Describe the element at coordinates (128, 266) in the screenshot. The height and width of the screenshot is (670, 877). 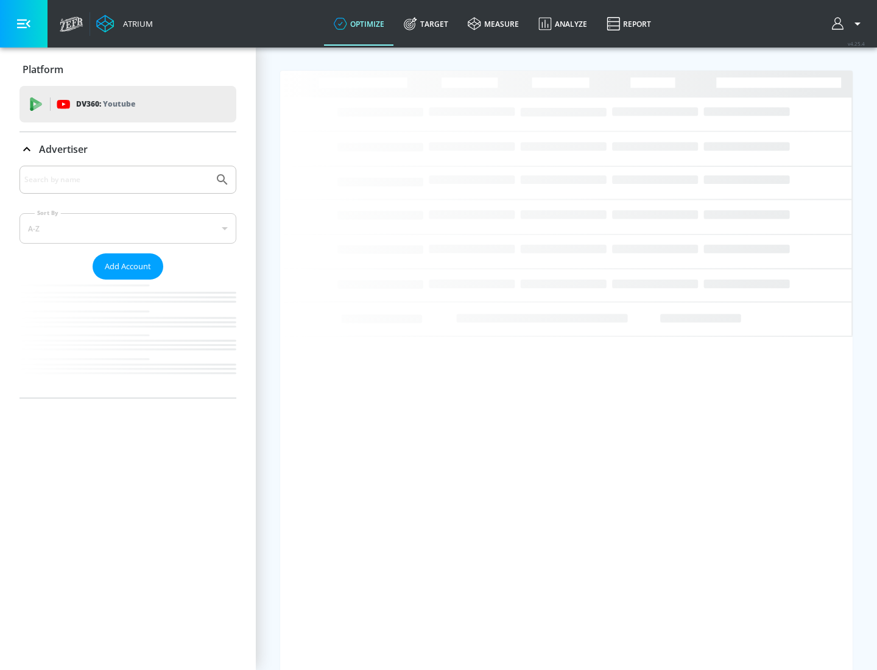
I see `button: Add Account` at that location.